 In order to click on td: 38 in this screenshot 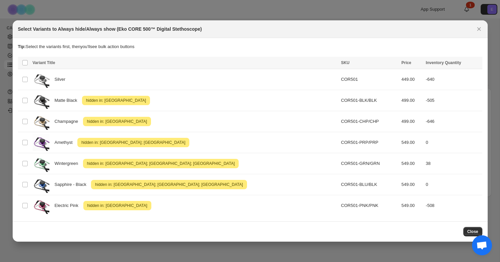, I will do `click(453, 163)`.